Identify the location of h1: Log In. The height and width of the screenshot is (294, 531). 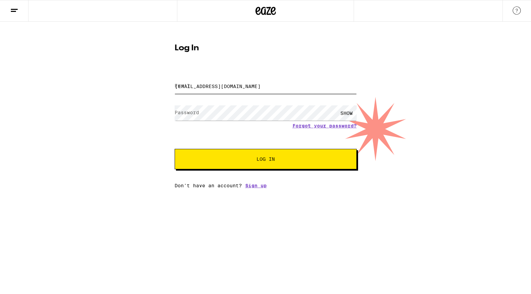
(266, 48).